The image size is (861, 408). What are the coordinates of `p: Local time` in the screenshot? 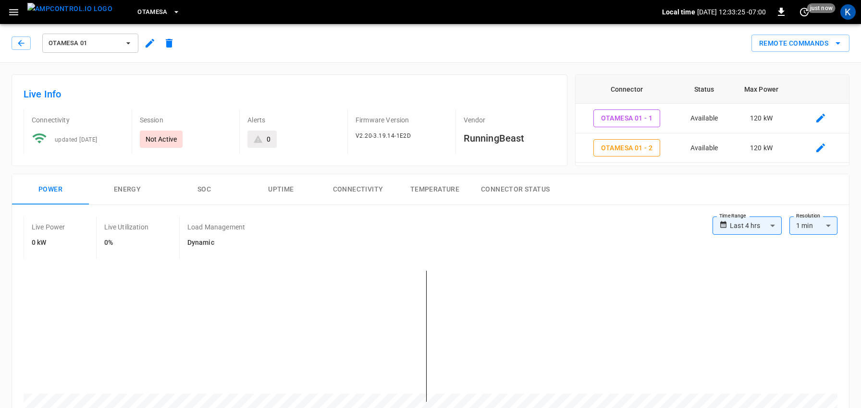 It's located at (678, 12).